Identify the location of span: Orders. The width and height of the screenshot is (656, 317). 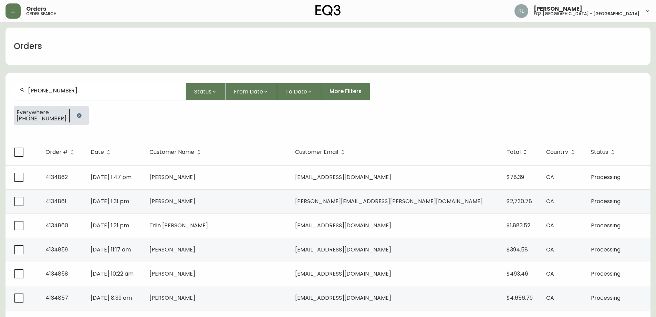
(36, 9).